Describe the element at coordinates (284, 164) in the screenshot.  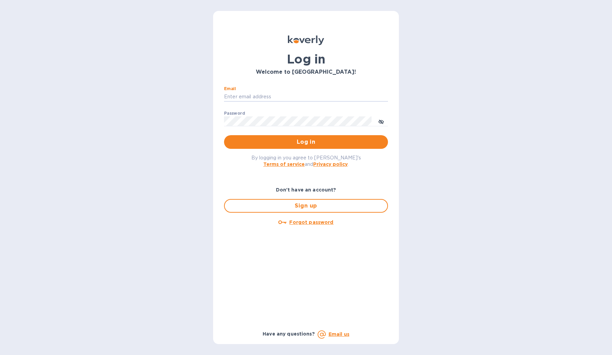
I see `a: Terms of service` at that location.